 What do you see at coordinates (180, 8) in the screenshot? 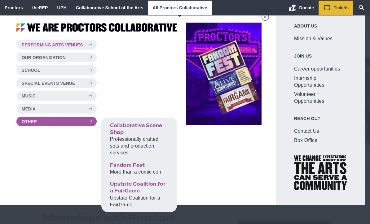
I see `a: All Proctors Collaborative` at bounding box center [180, 8].